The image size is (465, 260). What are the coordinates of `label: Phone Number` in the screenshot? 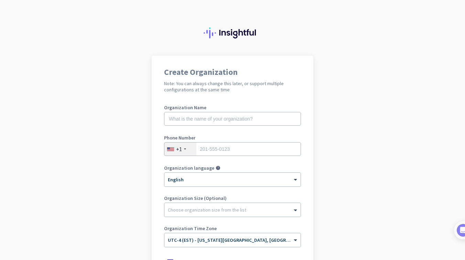 It's located at (232, 138).